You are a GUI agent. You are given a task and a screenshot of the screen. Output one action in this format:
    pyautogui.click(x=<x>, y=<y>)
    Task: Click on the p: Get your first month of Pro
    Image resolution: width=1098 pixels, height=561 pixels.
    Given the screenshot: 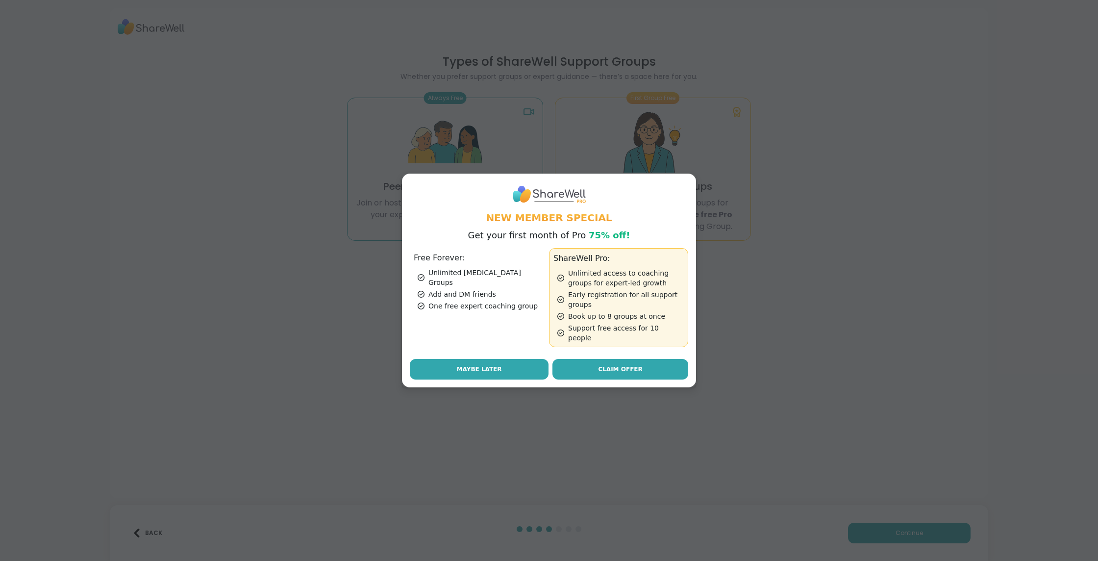 What is the action you would take?
    pyautogui.click(x=549, y=235)
    